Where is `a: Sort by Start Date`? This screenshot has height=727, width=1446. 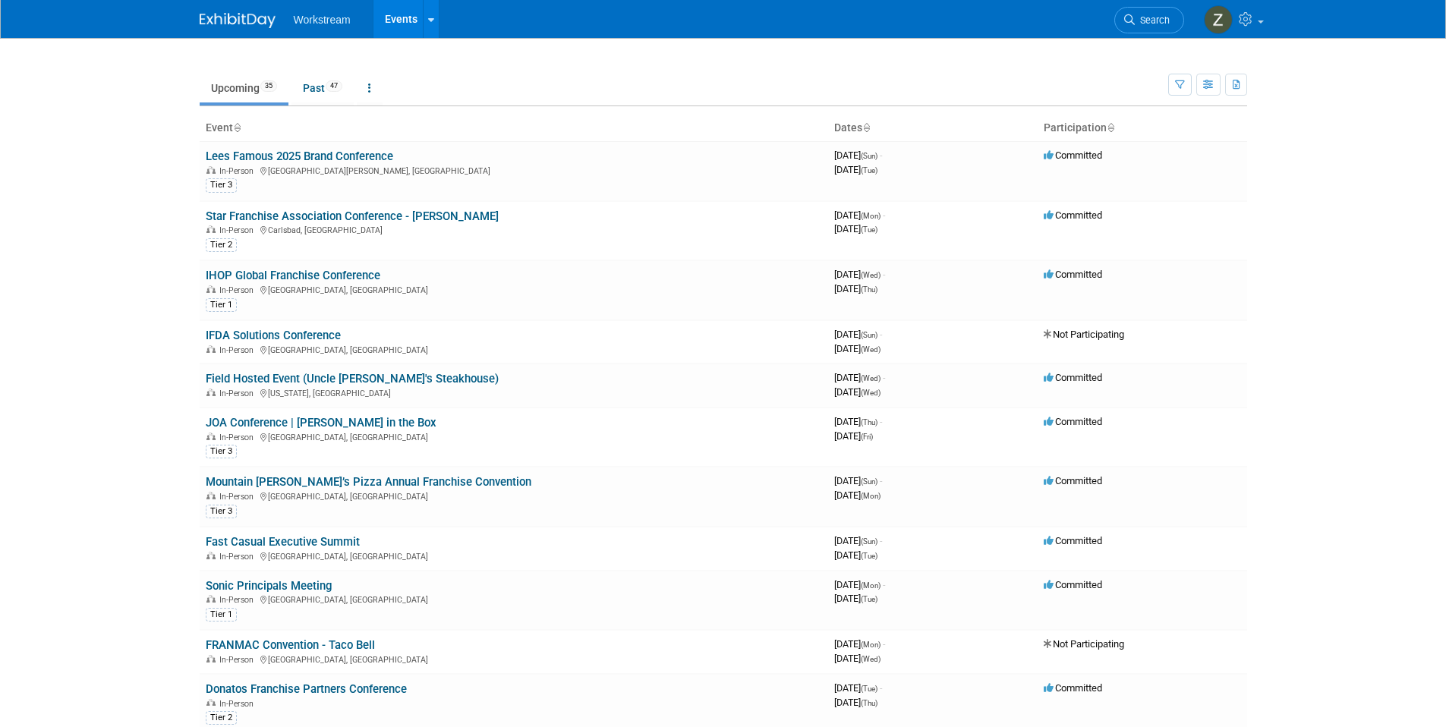
a: Sort by Start Date is located at coordinates (866, 128).